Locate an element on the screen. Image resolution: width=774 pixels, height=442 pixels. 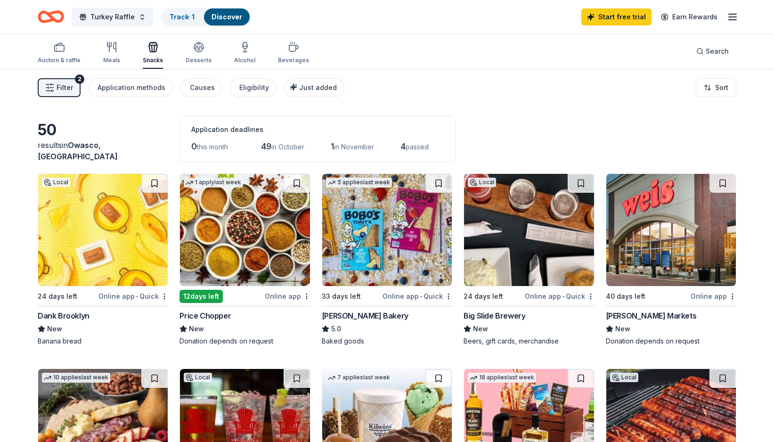
button: Desserts is located at coordinates (198, 53).